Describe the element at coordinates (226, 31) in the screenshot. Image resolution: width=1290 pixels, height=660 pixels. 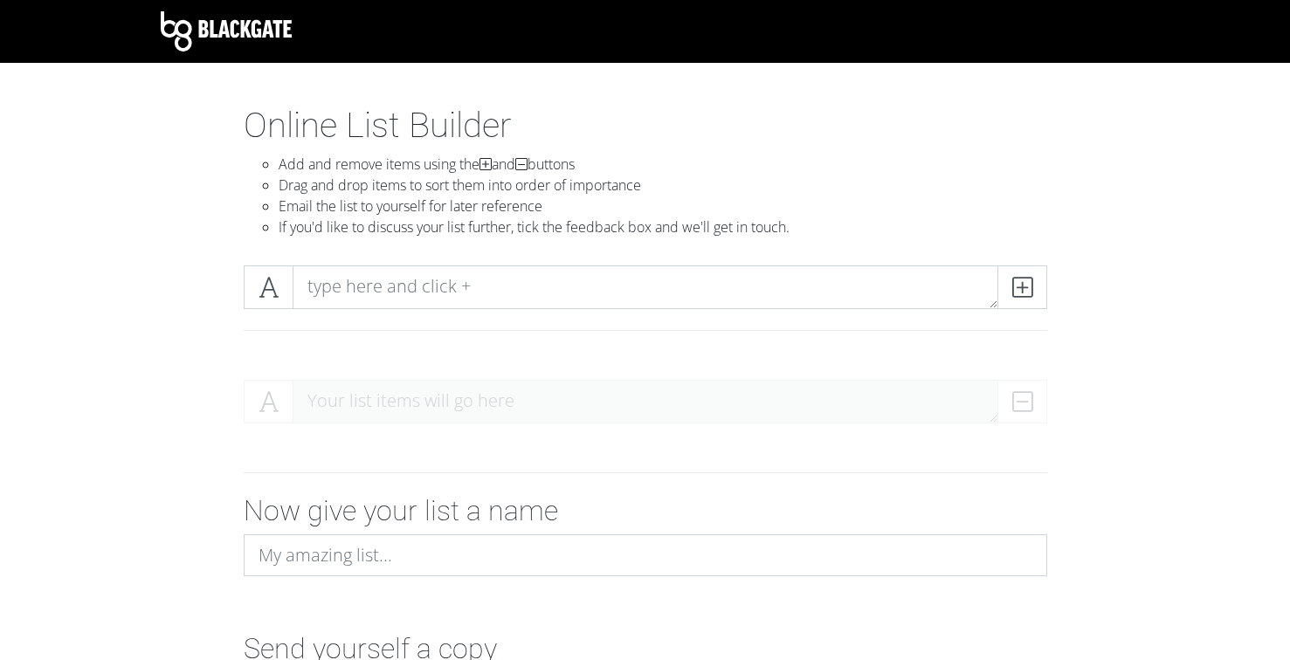
I see `img: Blackgate` at that location.